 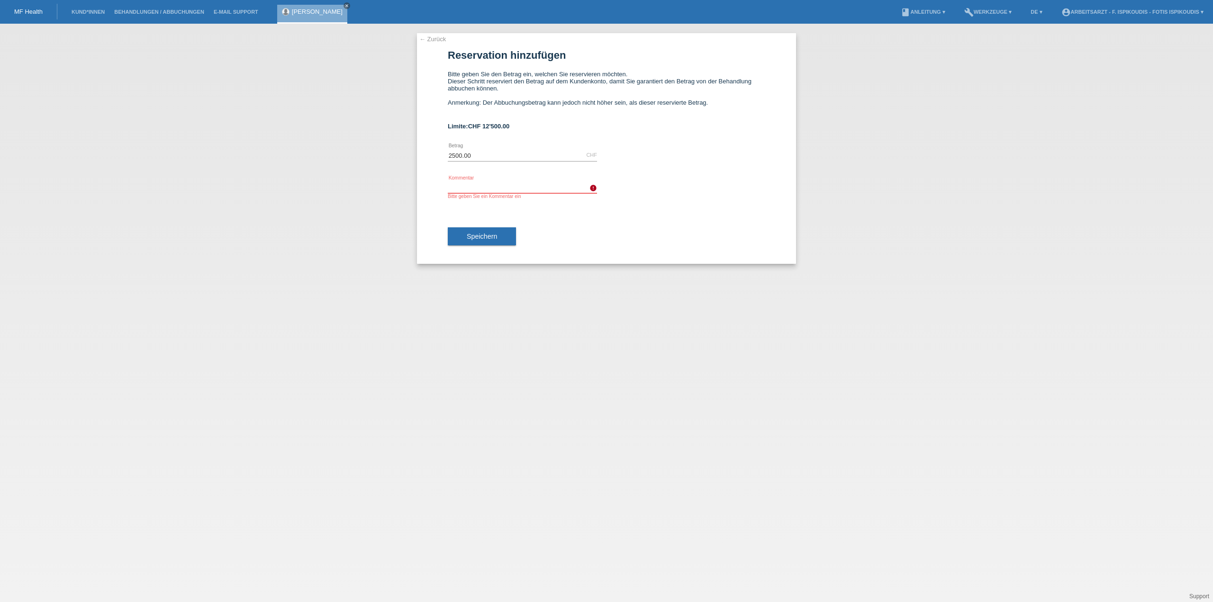 What do you see at coordinates (905, 12) in the screenshot?
I see `i: book` at bounding box center [905, 12].